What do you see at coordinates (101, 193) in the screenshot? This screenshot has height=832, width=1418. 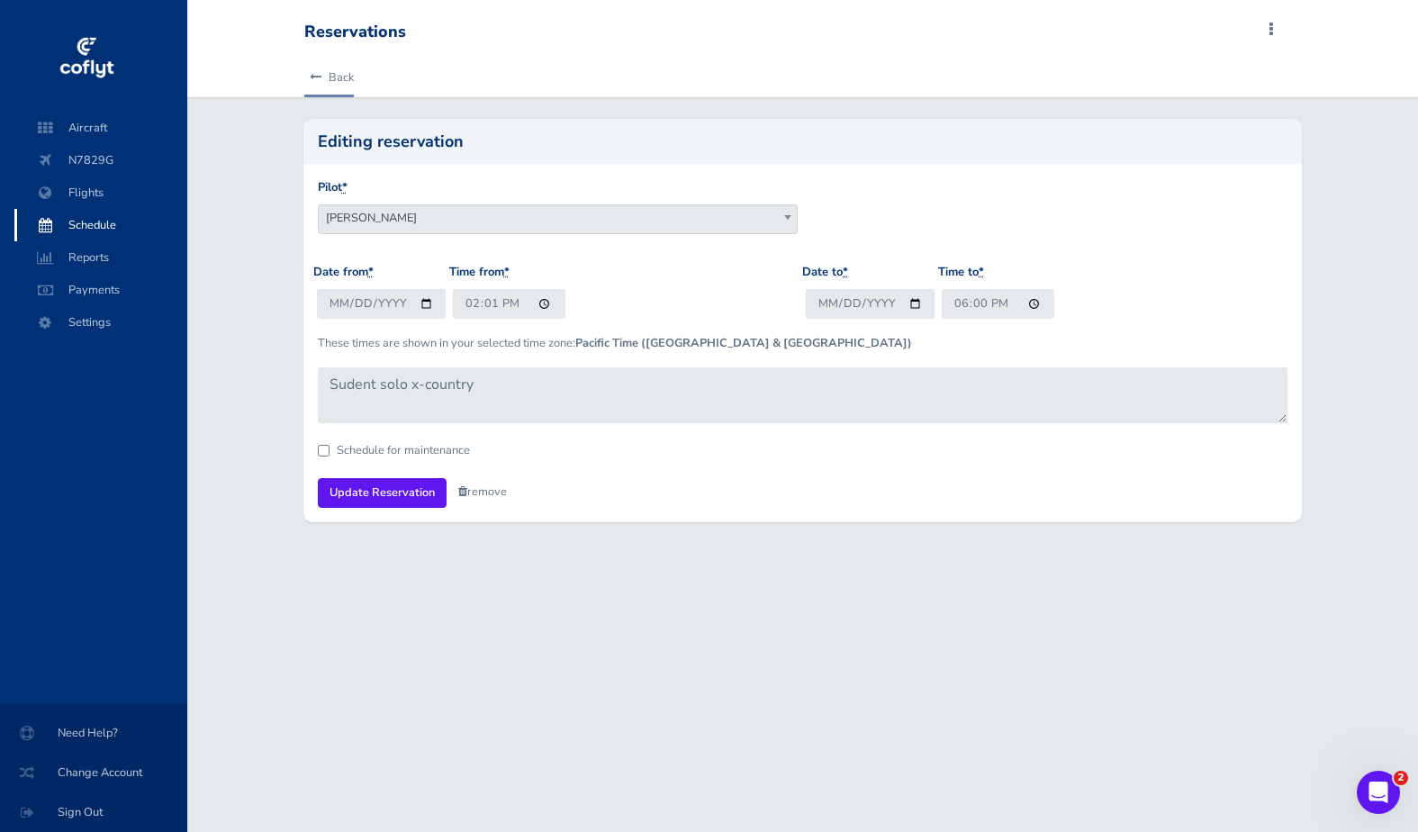 I see `span: Flights` at bounding box center [101, 193].